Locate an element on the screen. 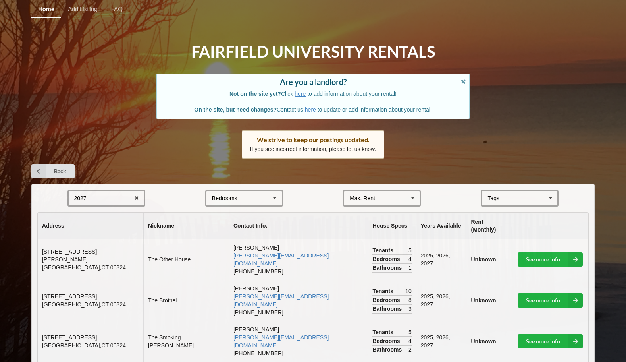 This screenshot has height=362, width=626. th: House Specs is located at coordinates (391, 225).